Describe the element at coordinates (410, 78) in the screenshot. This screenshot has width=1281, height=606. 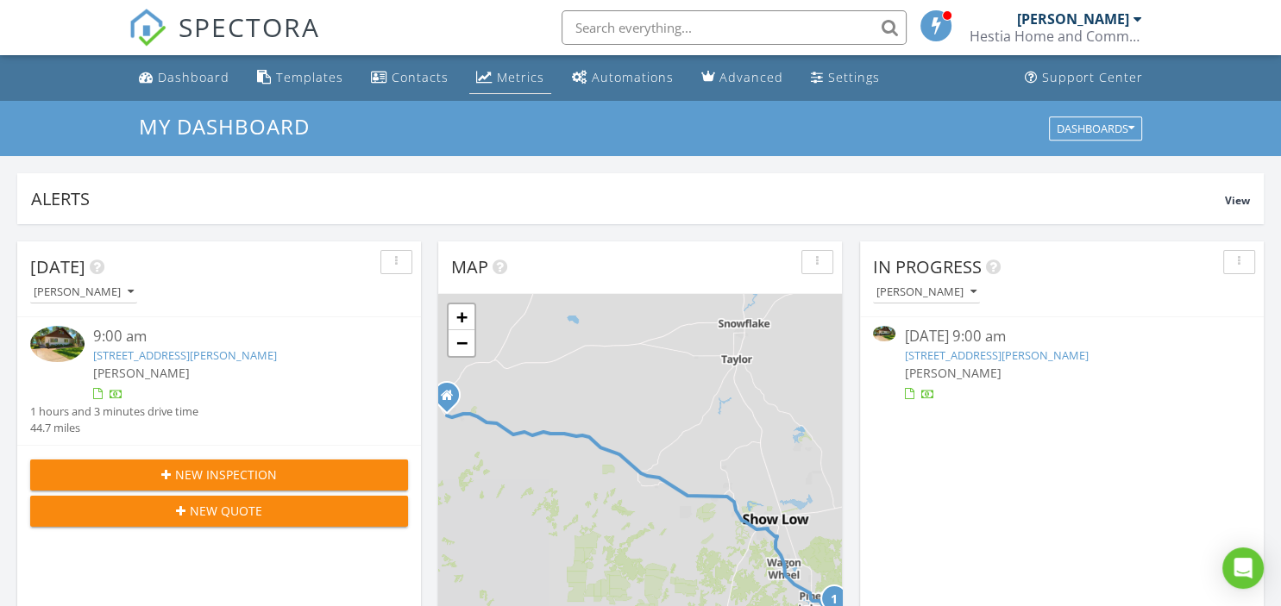
I see `a: Contacts` at that location.